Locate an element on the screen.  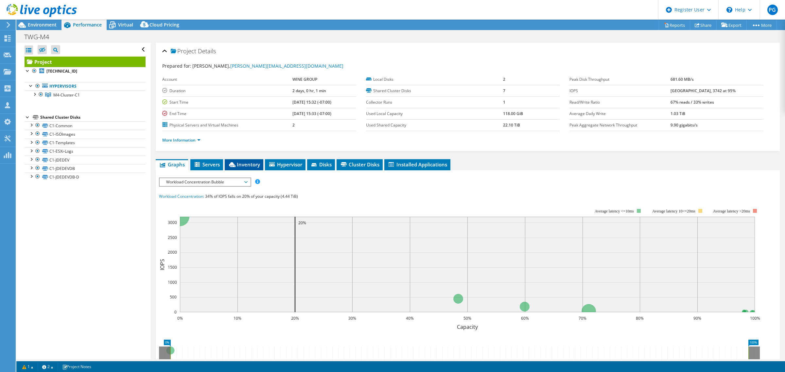
label: Used Shared Capacity is located at coordinates (435, 125).